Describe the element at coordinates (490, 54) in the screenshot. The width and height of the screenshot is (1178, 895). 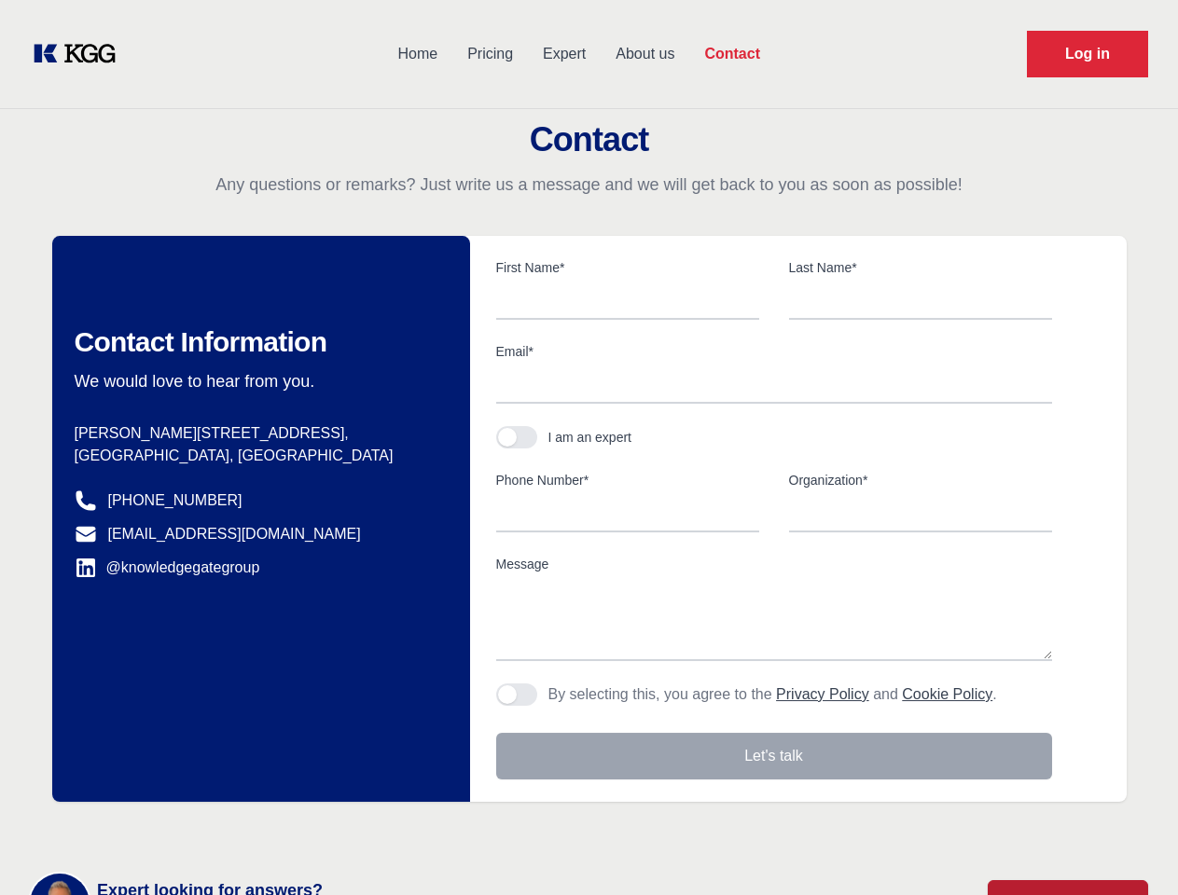
I see `a: Pricing` at that location.